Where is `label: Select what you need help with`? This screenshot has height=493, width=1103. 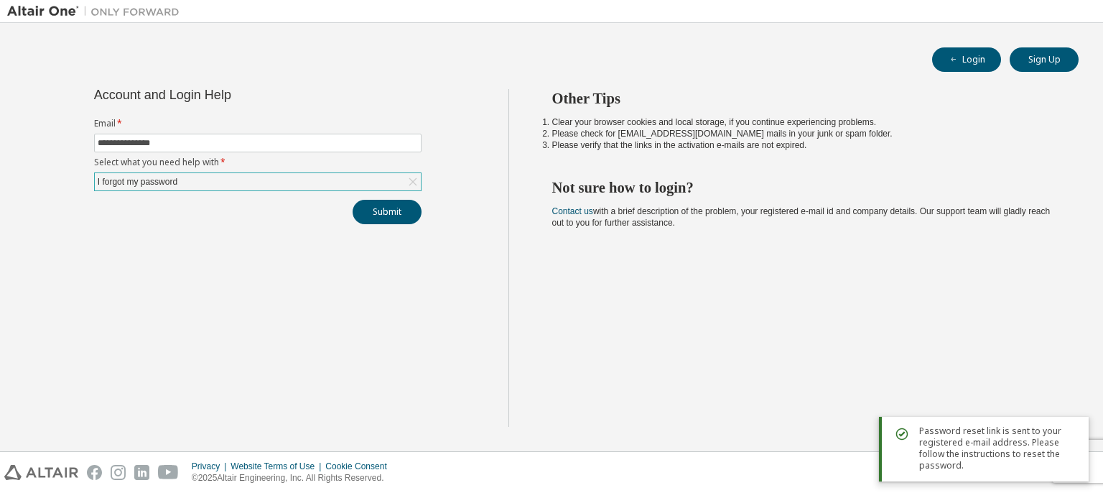 label: Select what you need help with is located at coordinates (258, 162).